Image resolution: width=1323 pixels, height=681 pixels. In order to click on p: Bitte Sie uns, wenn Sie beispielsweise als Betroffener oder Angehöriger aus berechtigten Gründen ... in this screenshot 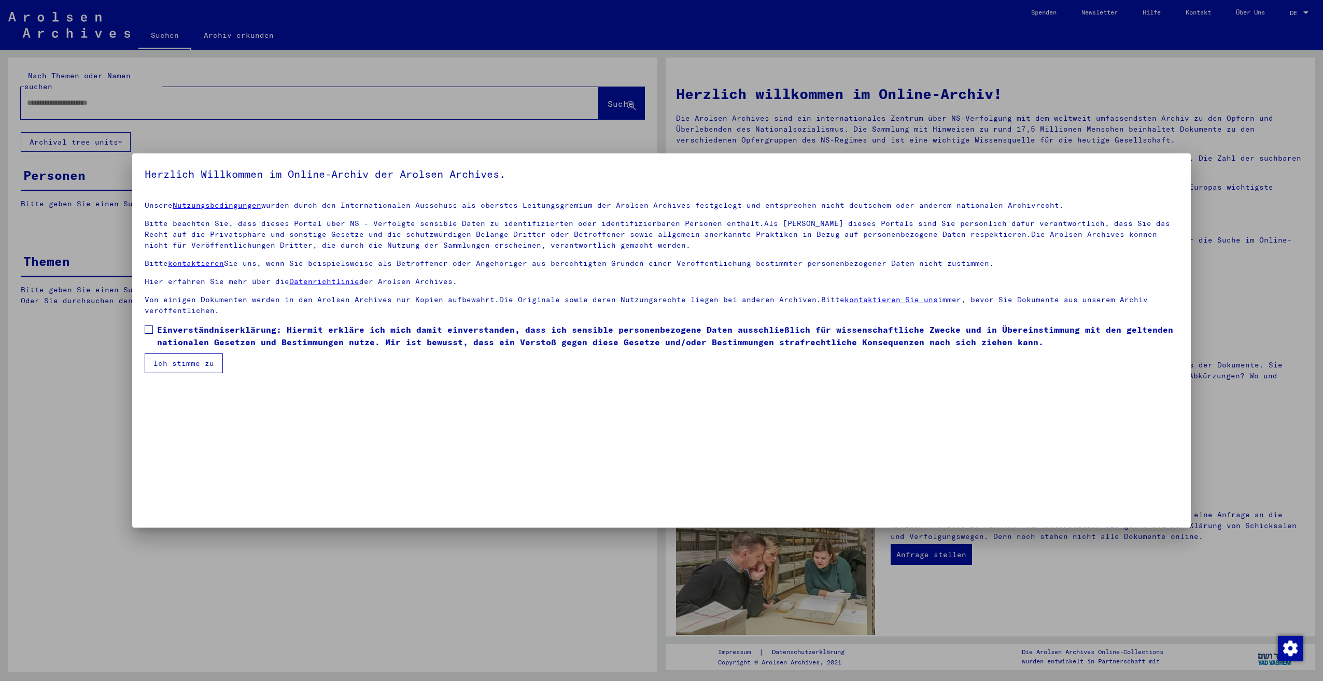, I will do `click(661, 263)`.